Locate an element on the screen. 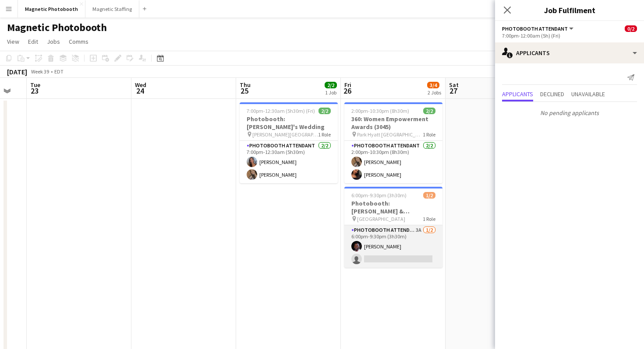  span: Week 39 is located at coordinates (40, 71).